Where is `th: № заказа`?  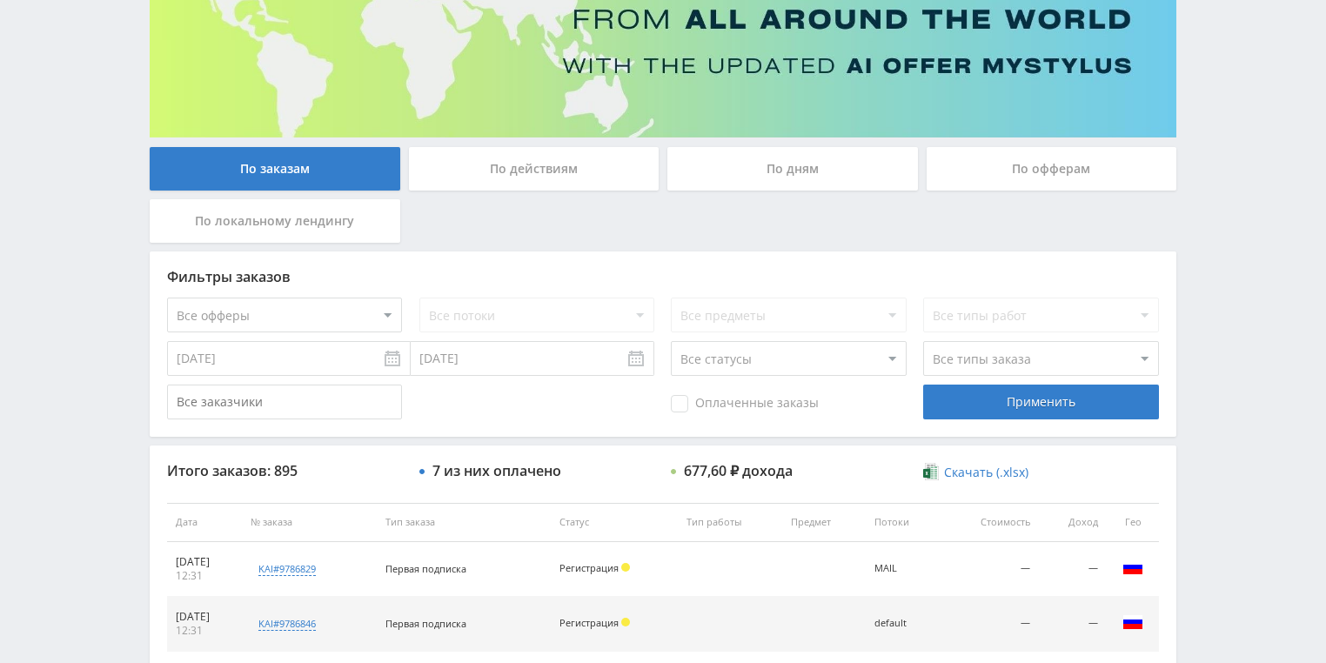 th: № заказа is located at coordinates (309, 522).